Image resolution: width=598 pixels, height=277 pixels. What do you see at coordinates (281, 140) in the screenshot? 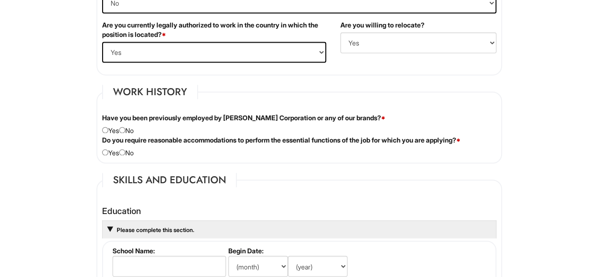
I see `label: Do you require reasonable accommodations to perform the essential functions of the job for which ...` at bounding box center [281, 140].